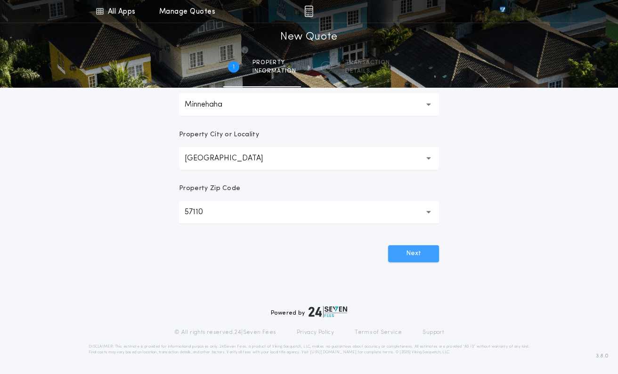 The width and height of the screenshot is (618, 374). I want to click on button: Next, so click(414, 253).